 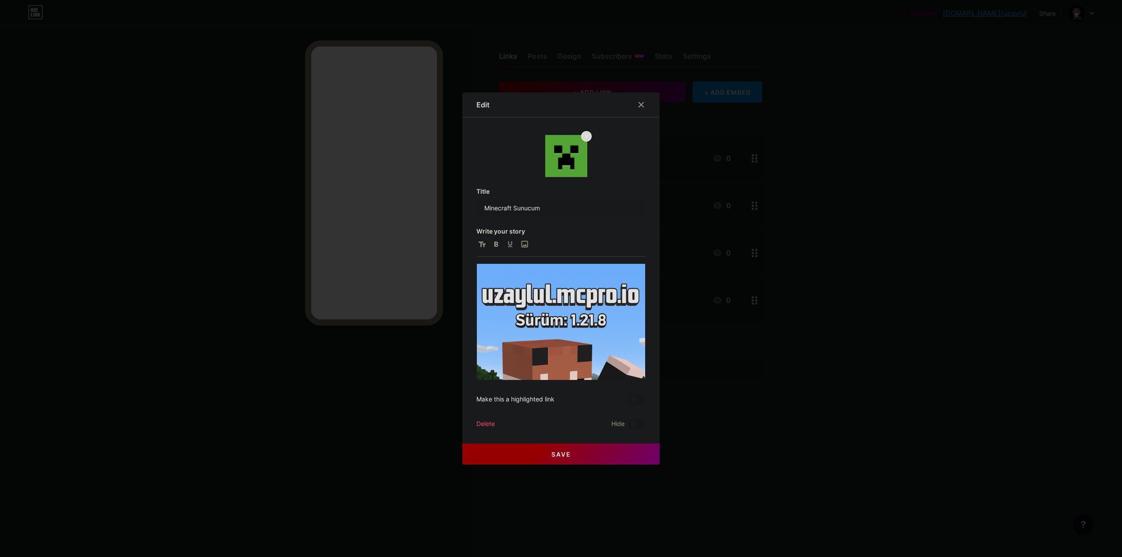 What do you see at coordinates (561, 390) in the screenshot?
I see `img: gt0YPtj9vADOXcb5empvbe7mjjj7smza.png` at bounding box center [561, 390].